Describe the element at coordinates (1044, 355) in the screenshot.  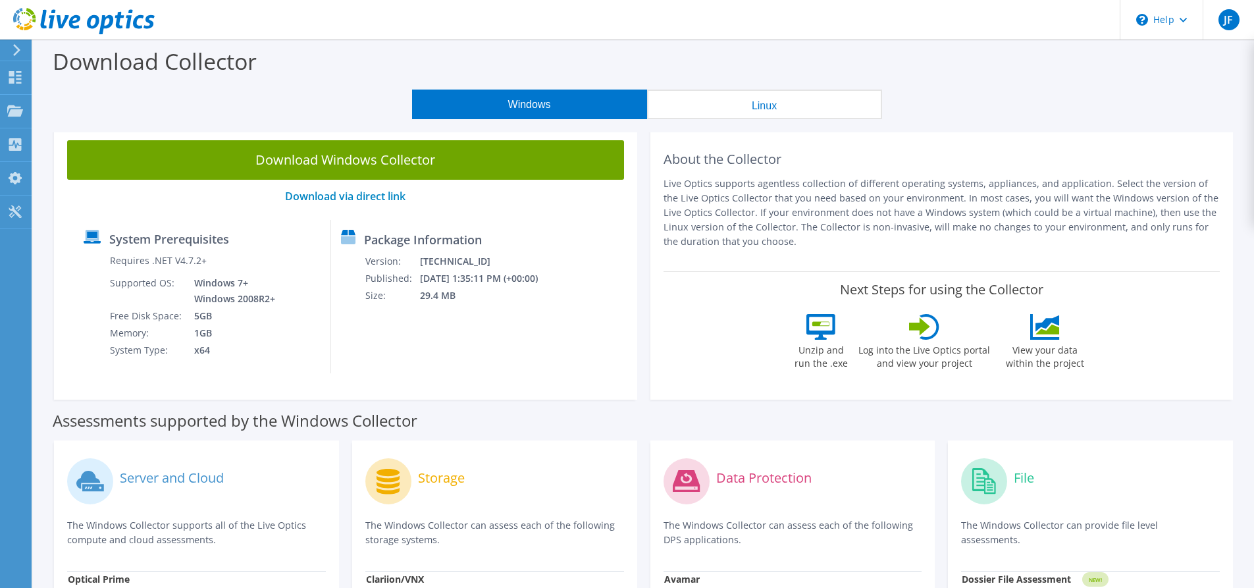
I see `label: View your data within the project` at that location.